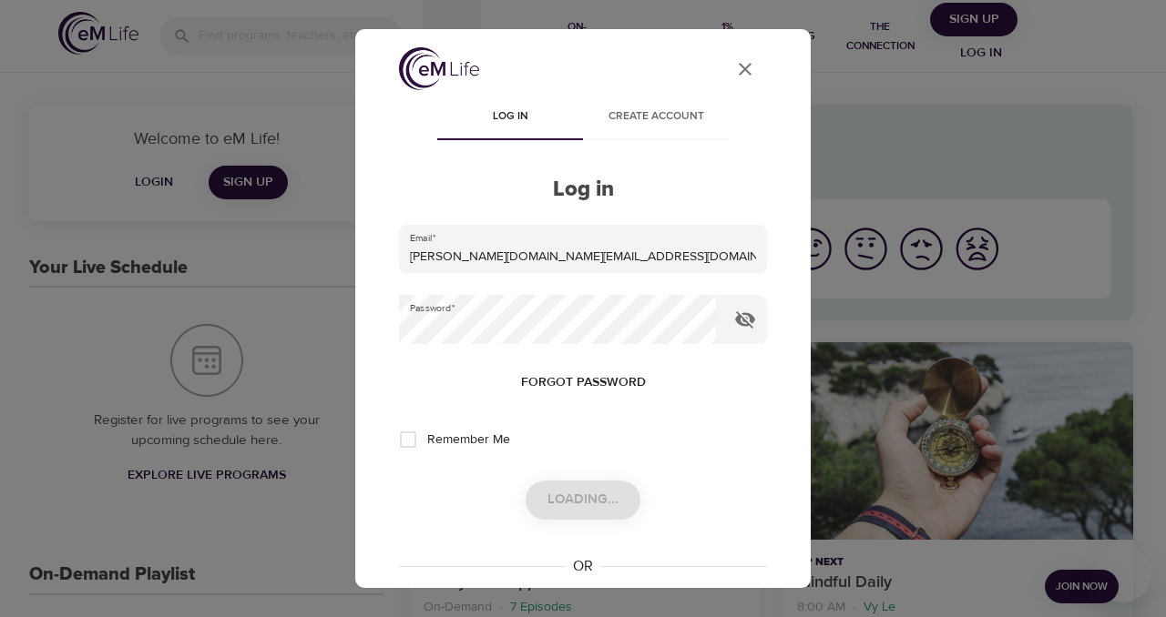  I want to click on button: Forgot password, so click(583, 382).